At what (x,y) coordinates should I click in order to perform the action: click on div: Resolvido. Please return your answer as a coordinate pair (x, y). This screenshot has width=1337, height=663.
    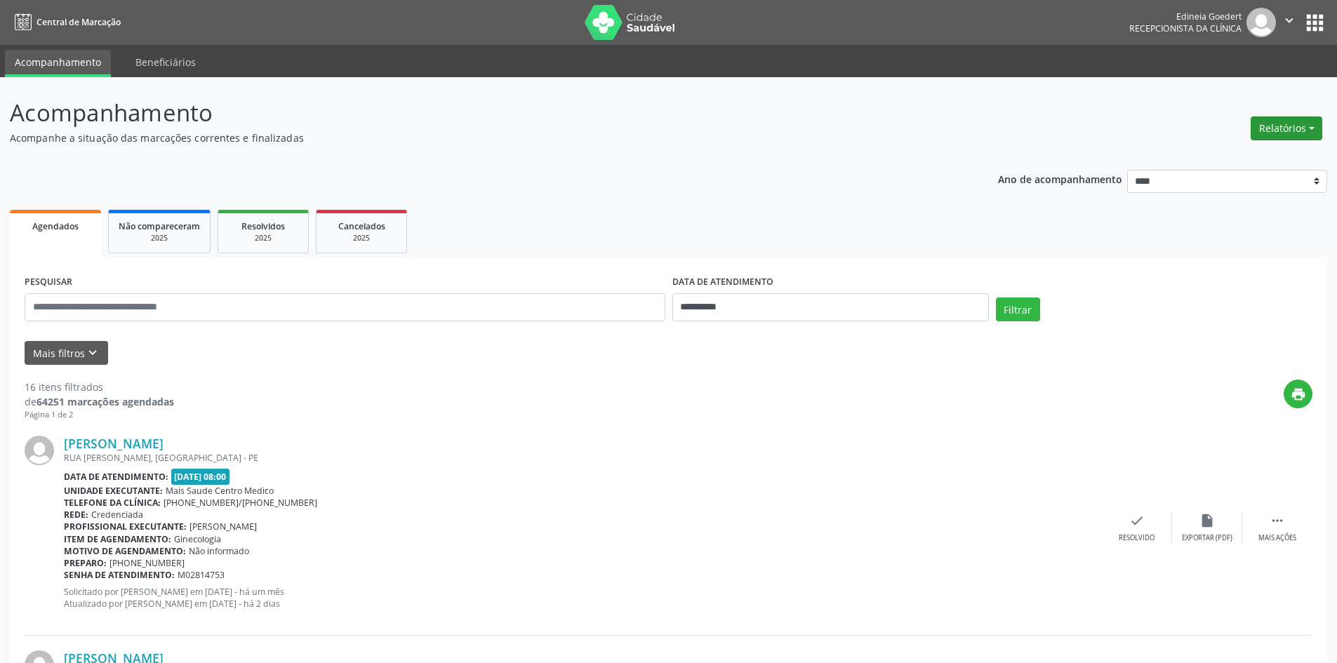
    Looking at the image, I should click on (1136, 538).